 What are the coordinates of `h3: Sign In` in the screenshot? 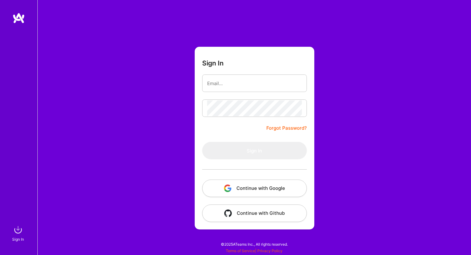 It's located at (213, 63).